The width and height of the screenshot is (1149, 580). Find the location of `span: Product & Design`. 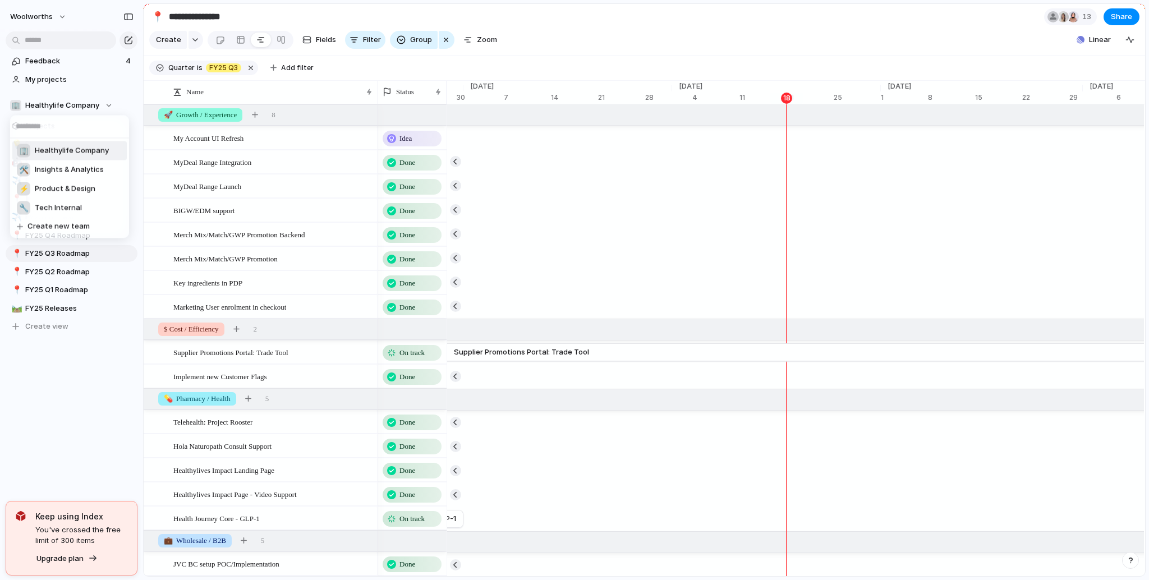

span: Product & Design is located at coordinates (65, 189).